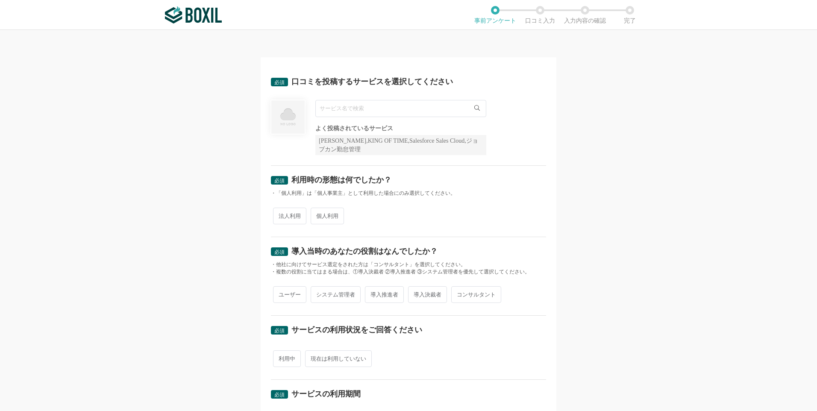 This screenshot has height=411, width=817. What do you see at coordinates (357, 330) in the screenshot?
I see `div: サービスの利用状況をご回答ください` at bounding box center [357, 330].